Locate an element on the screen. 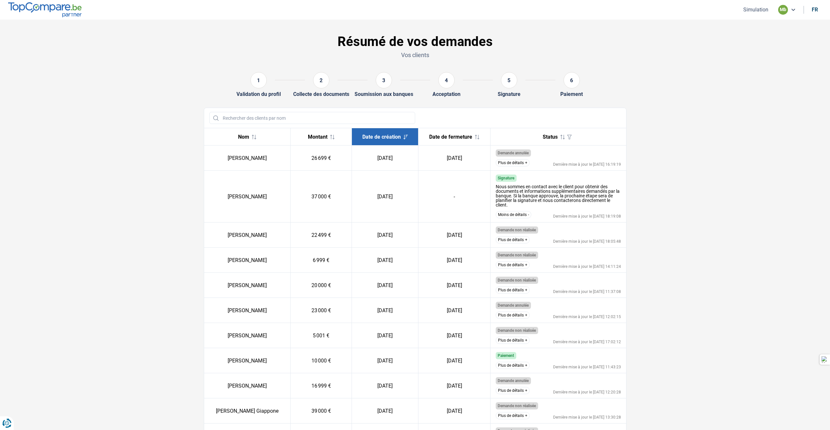 This screenshot has width=830, height=430. div: 4 is located at coordinates (446, 80).